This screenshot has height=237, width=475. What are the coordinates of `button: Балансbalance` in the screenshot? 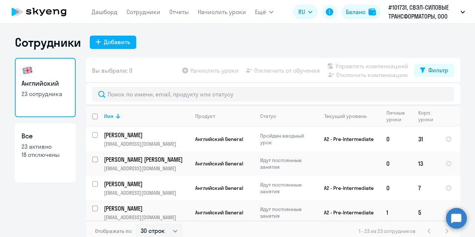 It's located at (361, 12).